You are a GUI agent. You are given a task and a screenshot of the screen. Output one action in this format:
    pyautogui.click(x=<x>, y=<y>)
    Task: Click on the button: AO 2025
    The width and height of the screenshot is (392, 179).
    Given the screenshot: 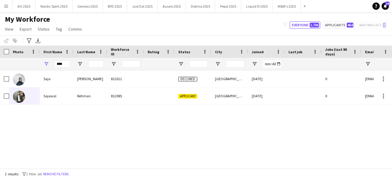 What is the action you would take?
    pyautogui.click(x=24, y=6)
    